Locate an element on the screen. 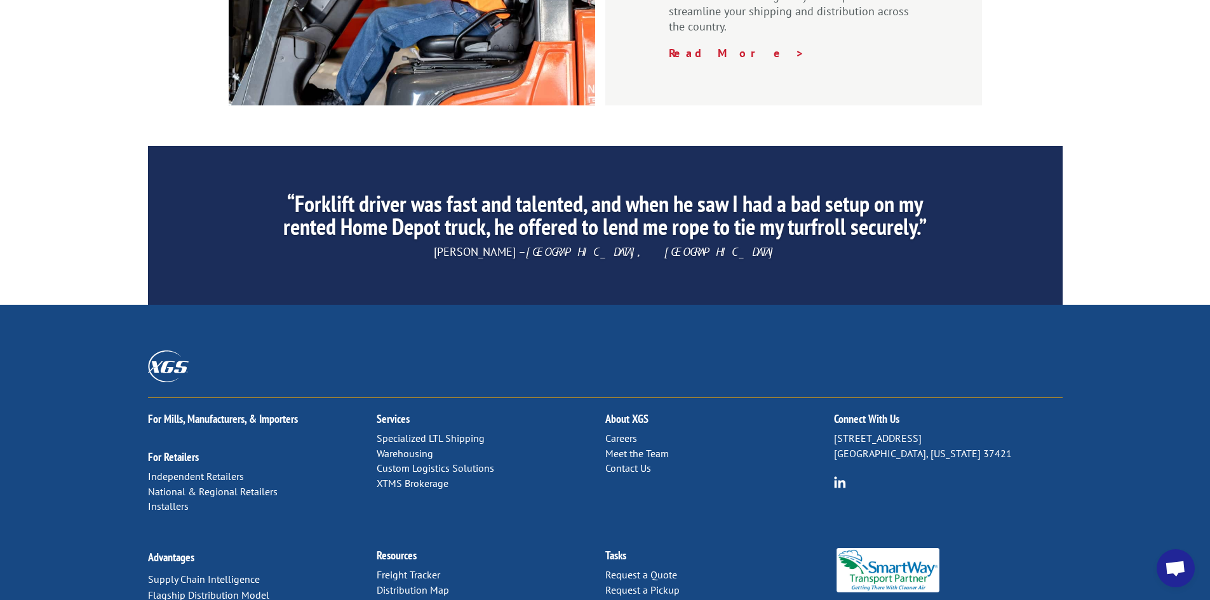 This screenshot has height=600, width=1210. a: Distribution Map is located at coordinates (413, 590).